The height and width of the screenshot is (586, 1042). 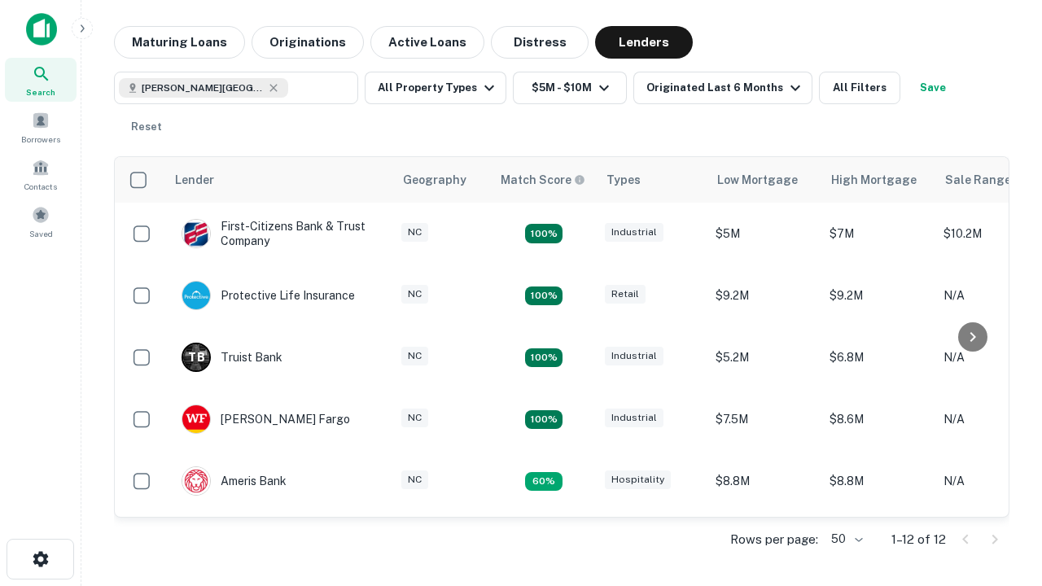 I want to click on td: $5M, so click(x=764, y=234).